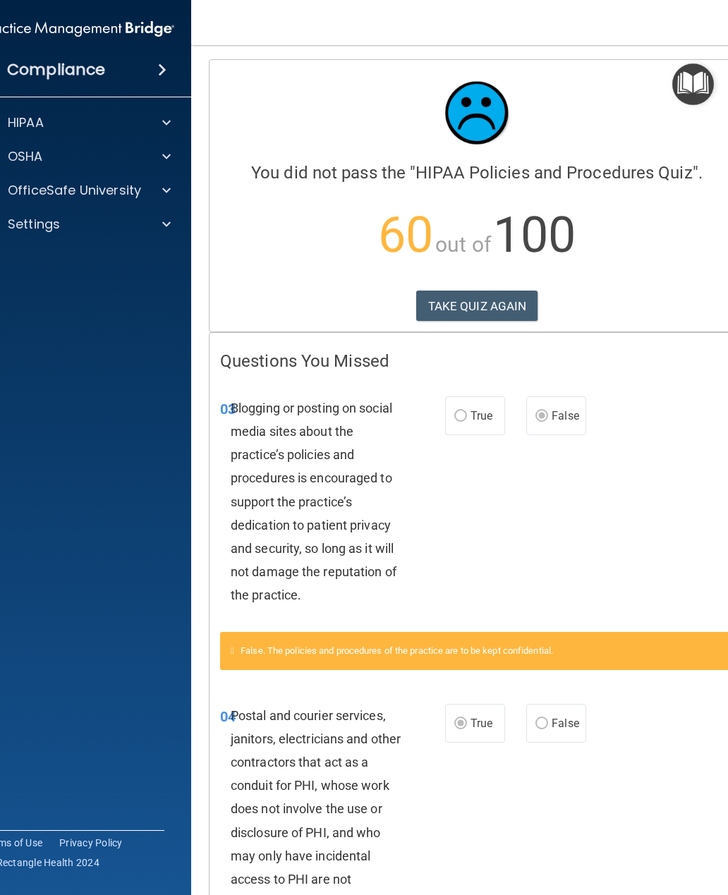 The height and width of the screenshot is (895, 728). What do you see at coordinates (477, 306) in the screenshot?
I see `button: TAKE QUIZ AGAIN` at bounding box center [477, 306].